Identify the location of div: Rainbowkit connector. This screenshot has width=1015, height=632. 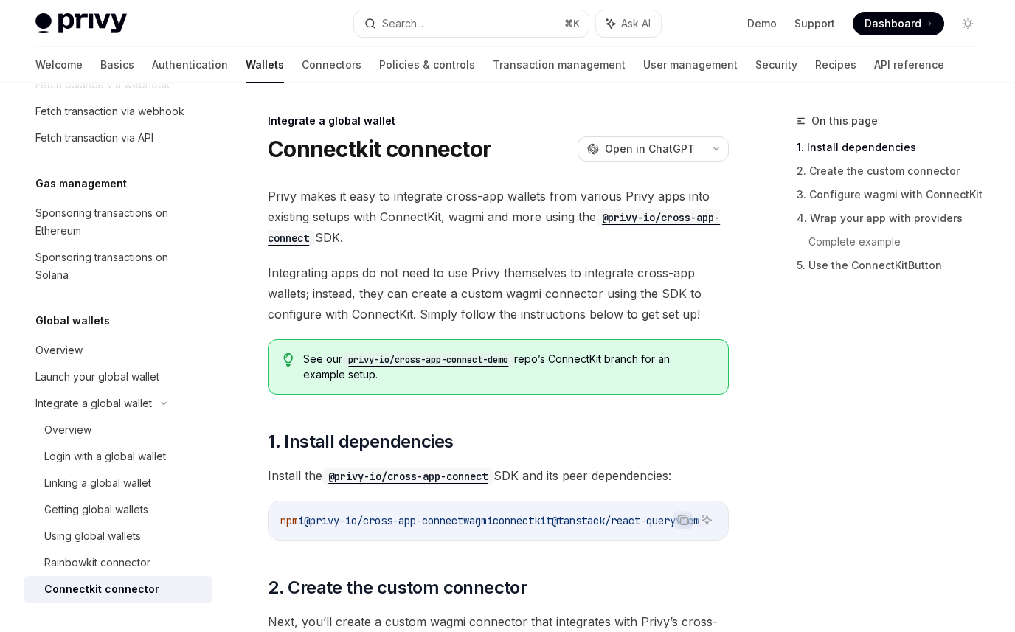
(97, 563).